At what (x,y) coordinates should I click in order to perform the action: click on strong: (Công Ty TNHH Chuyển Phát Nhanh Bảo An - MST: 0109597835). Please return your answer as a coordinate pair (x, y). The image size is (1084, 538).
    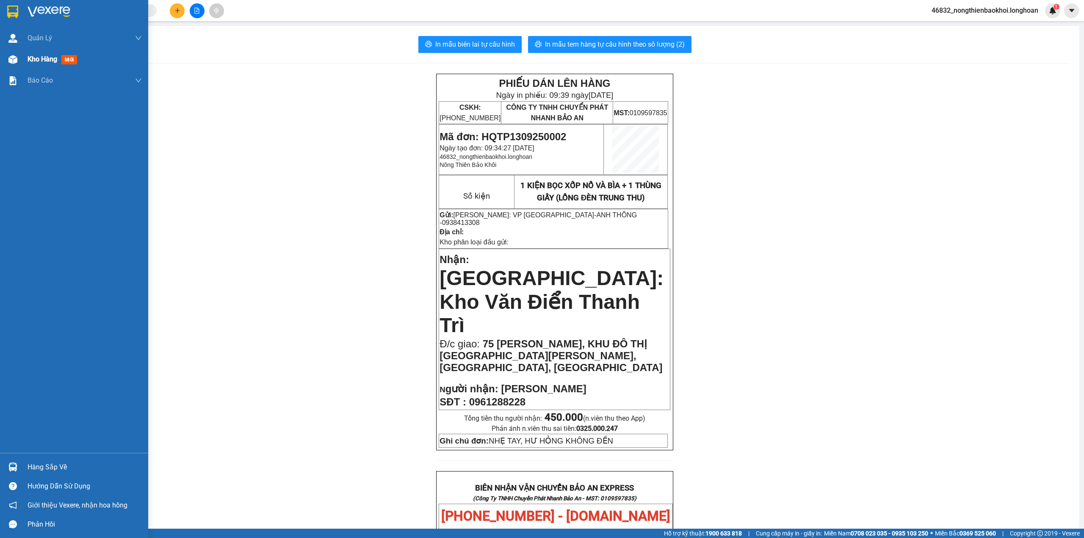
    Looking at the image, I should click on (555, 498).